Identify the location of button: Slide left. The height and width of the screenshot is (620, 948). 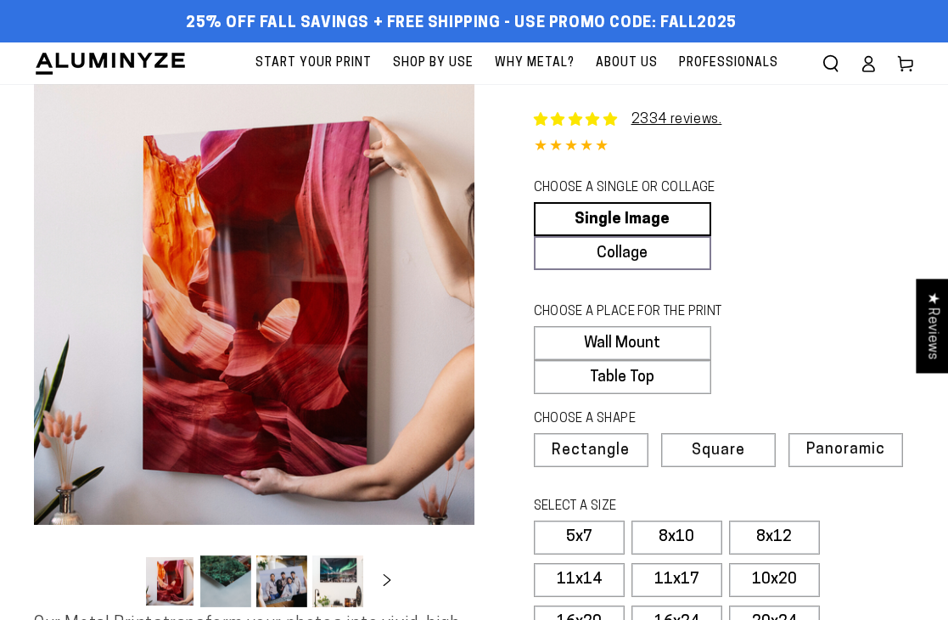
(121, 581).